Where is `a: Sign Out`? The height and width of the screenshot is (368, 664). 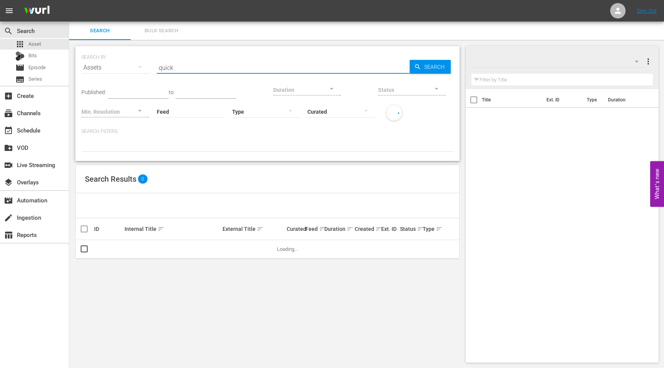
a: Sign Out is located at coordinates (647, 11).